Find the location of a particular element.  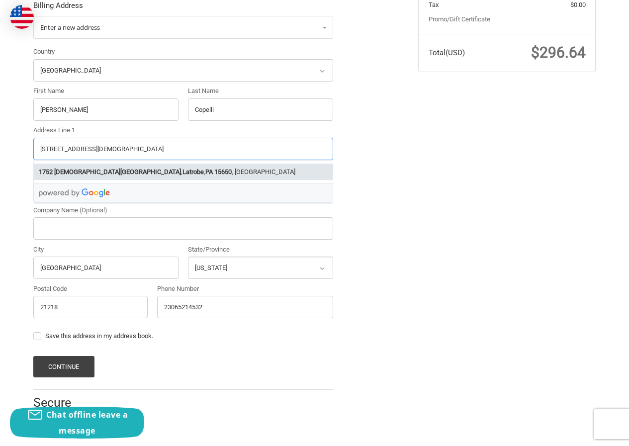

label: Postal Code is located at coordinates (90, 289).